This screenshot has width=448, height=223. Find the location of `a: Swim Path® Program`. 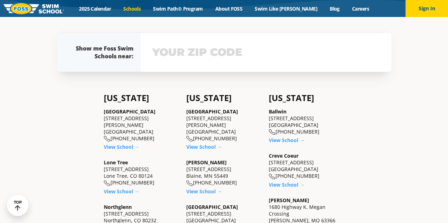

a: Swim Path® Program is located at coordinates (178, 8).